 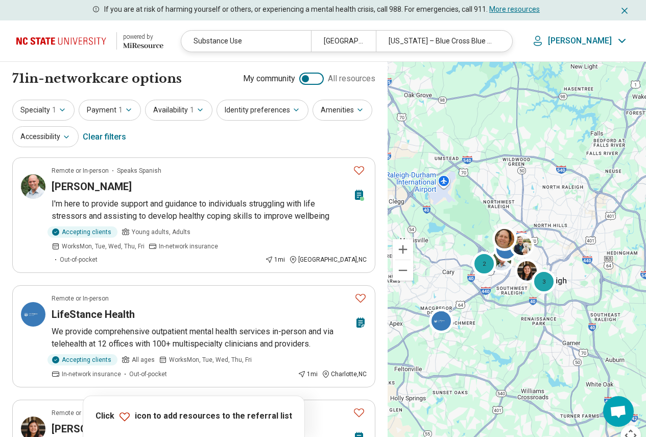 I want to click on a: North Carolina State University powered by, so click(x=90, y=41).